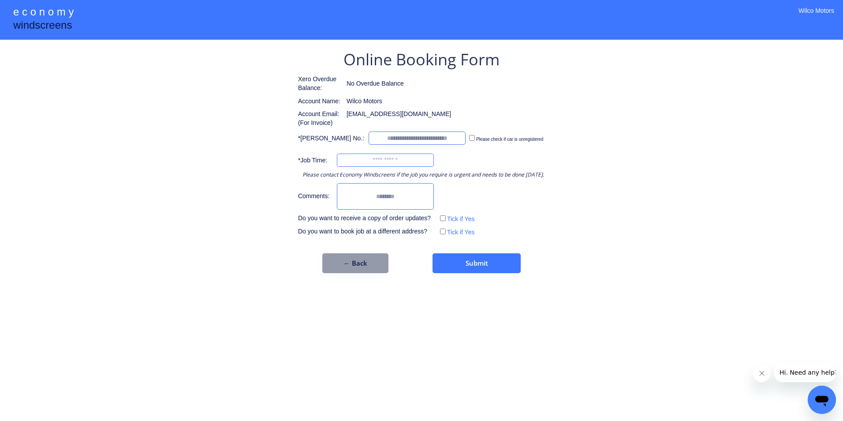 This screenshot has height=421, width=843. What do you see at coordinates (422, 60) in the screenshot?
I see `div: Online Booking Form` at bounding box center [422, 60].